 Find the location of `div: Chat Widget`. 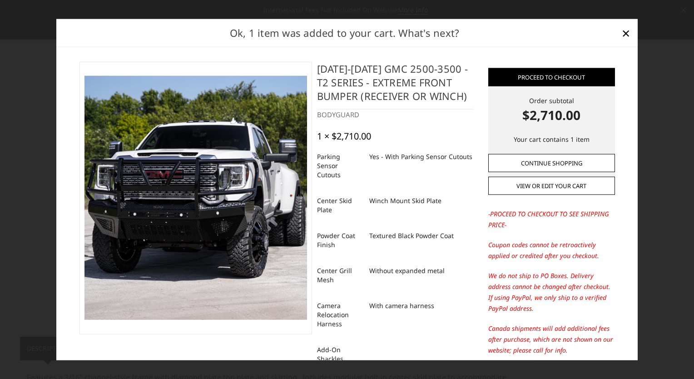

div: Chat Widget is located at coordinates (672, 357).